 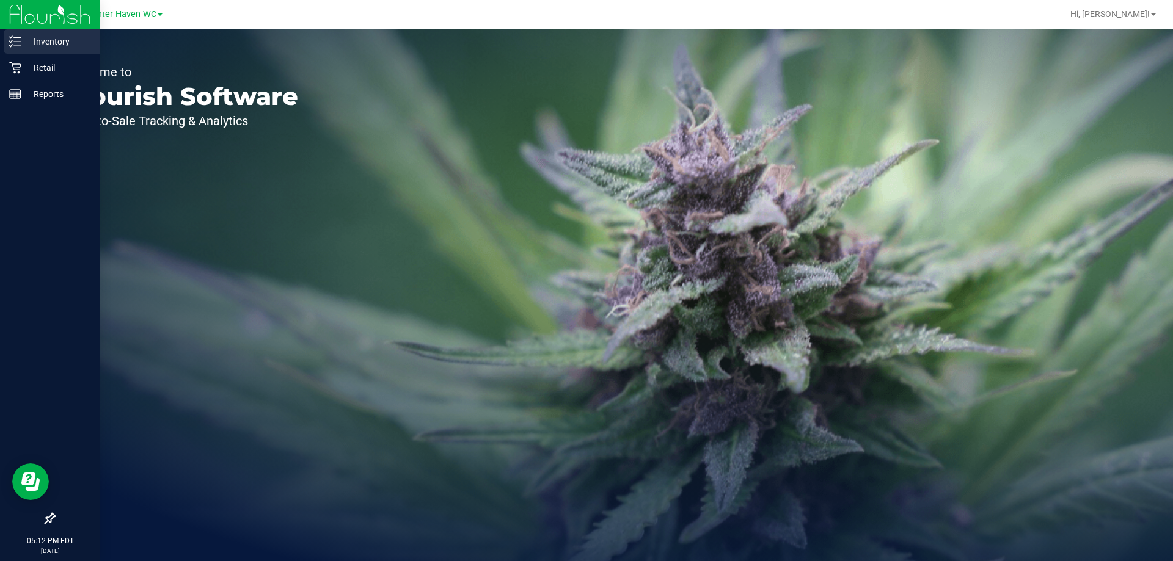 What do you see at coordinates (58, 68) in the screenshot?
I see `p: Retail` at bounding box center [58, 68].